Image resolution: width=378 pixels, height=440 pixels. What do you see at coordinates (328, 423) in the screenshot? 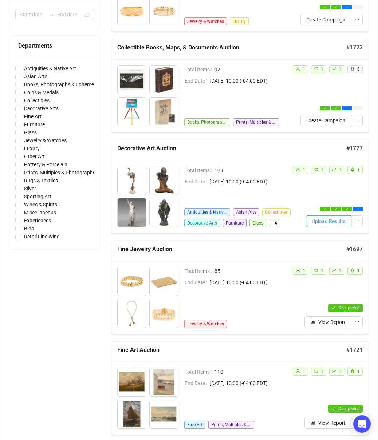
I see `button: View Report` at bounding box center [328, 423].